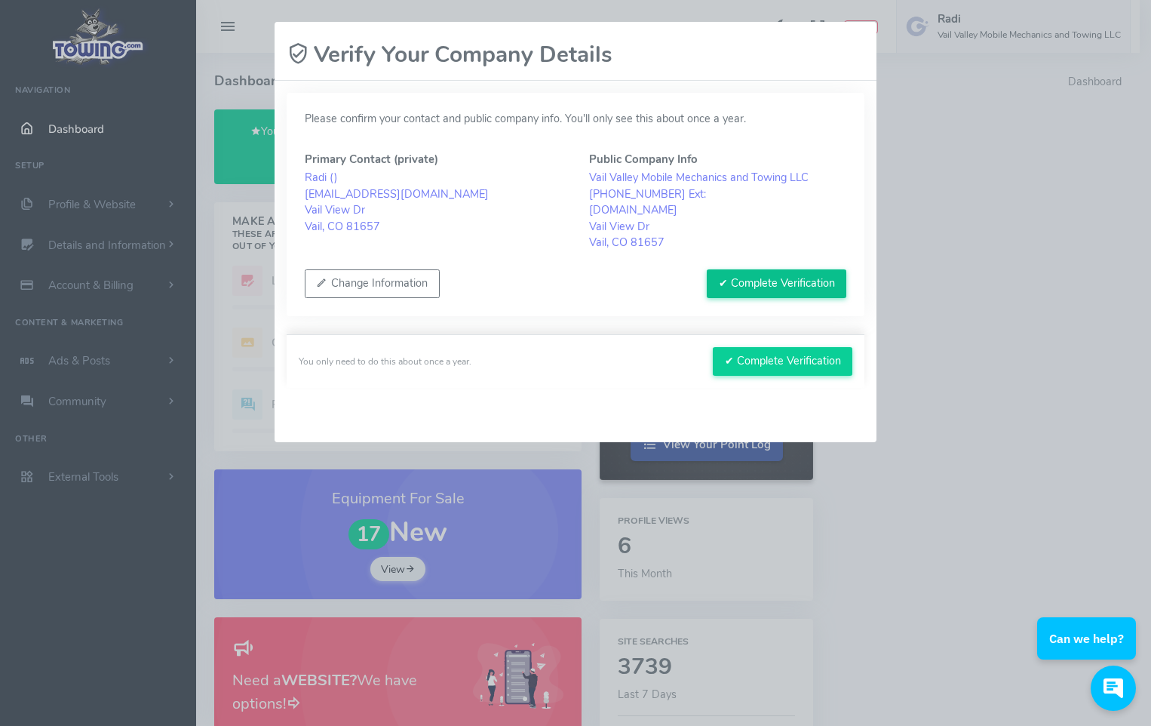 The height and width of the screenshot is (726, 1151). I want to click on h2: Verify Your Company Details, so click(450, 54).